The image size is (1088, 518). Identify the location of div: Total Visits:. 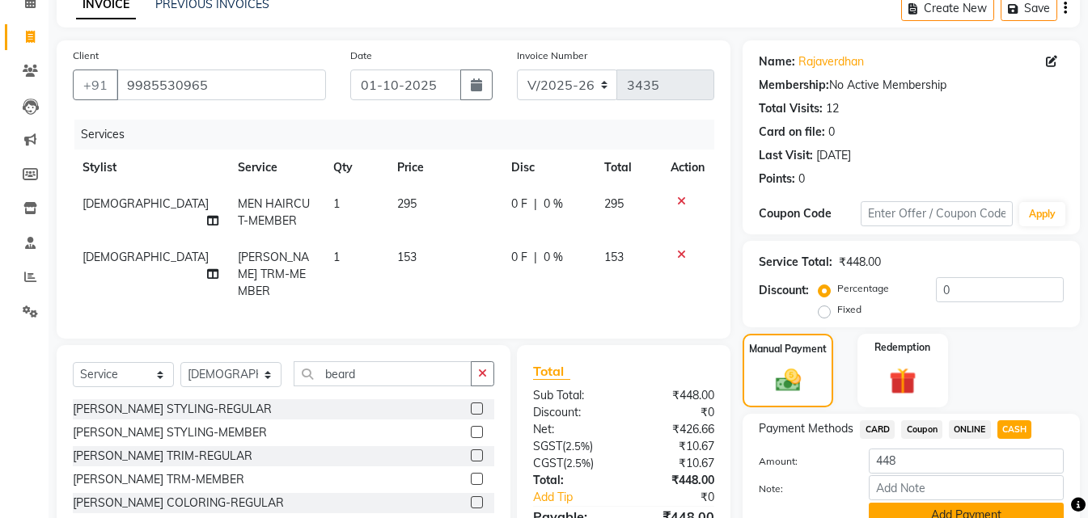
(790, 108).